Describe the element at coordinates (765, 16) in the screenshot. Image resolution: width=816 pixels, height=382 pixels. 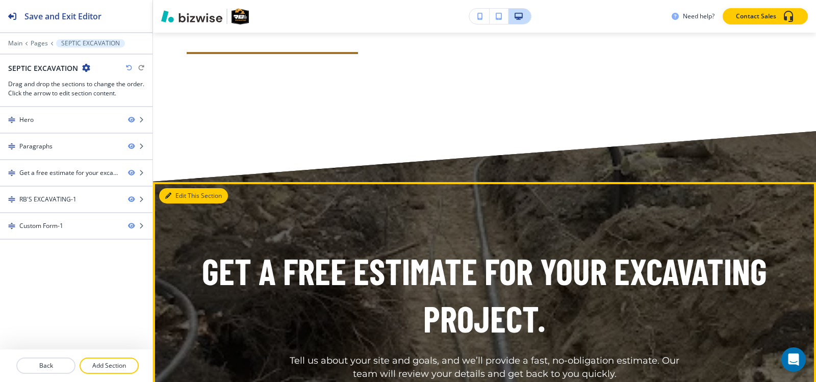
I see `button: Contact Sales` at that location.